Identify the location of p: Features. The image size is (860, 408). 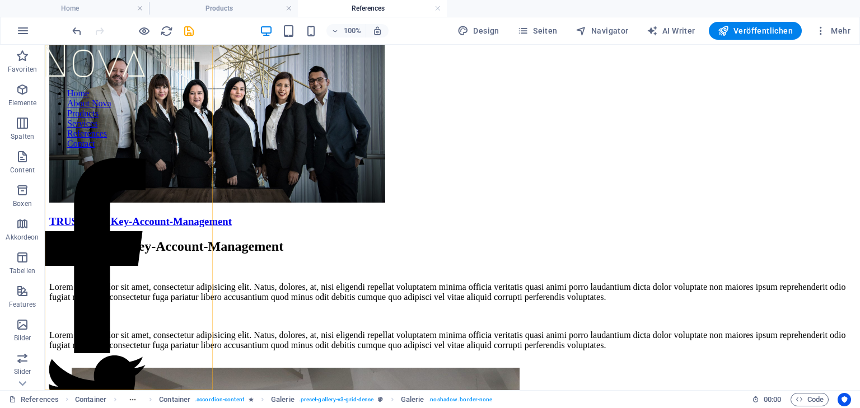
(22, 305).